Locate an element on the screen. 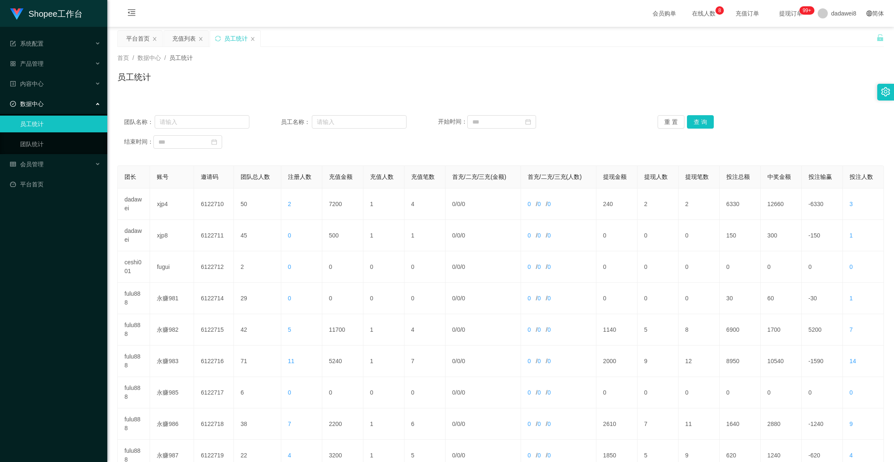  td: 1700 is located at coordinates (781, 330).